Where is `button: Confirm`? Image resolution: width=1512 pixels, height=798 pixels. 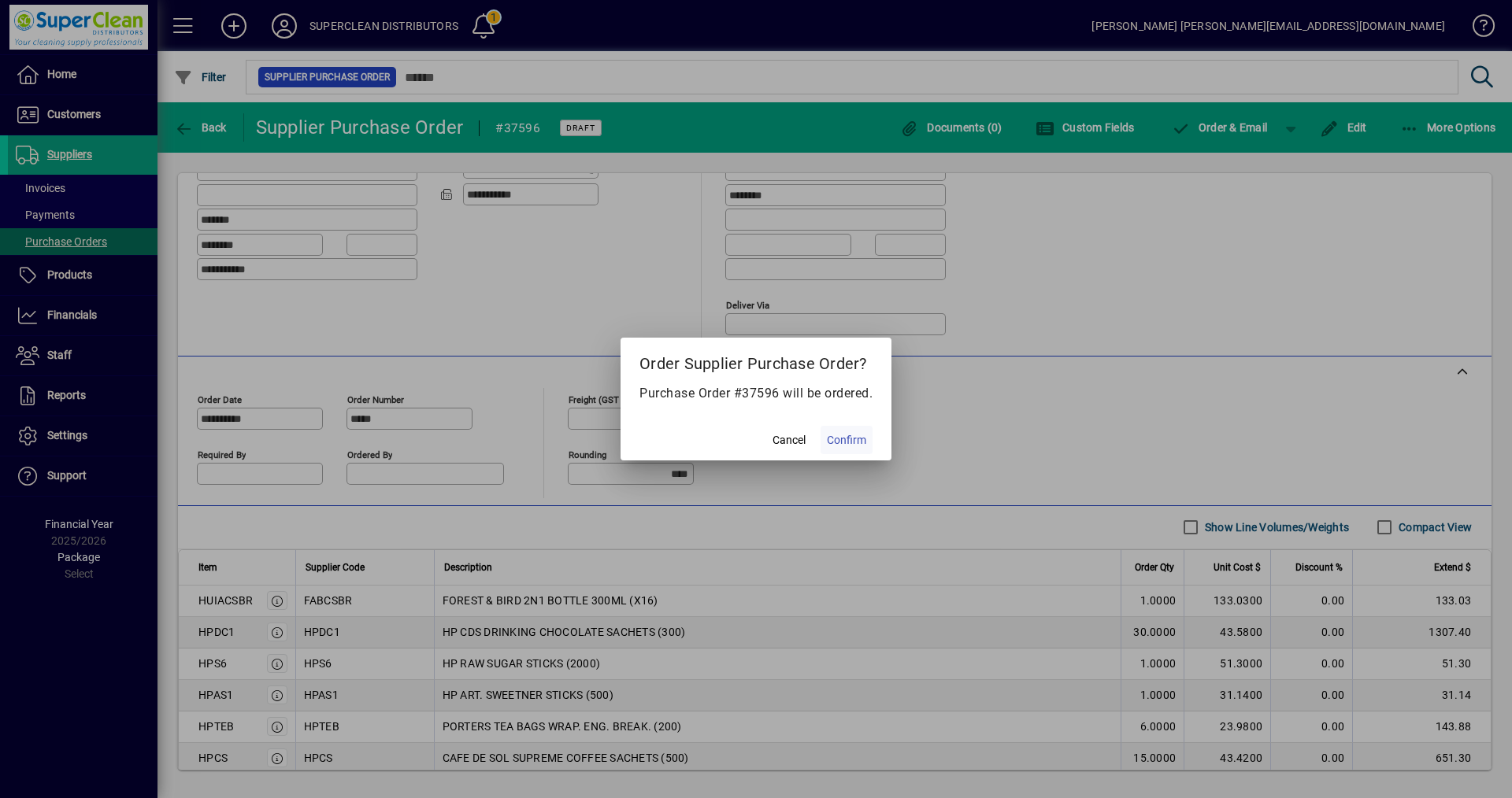
button: Confirm is located at coordinates (846, 440).